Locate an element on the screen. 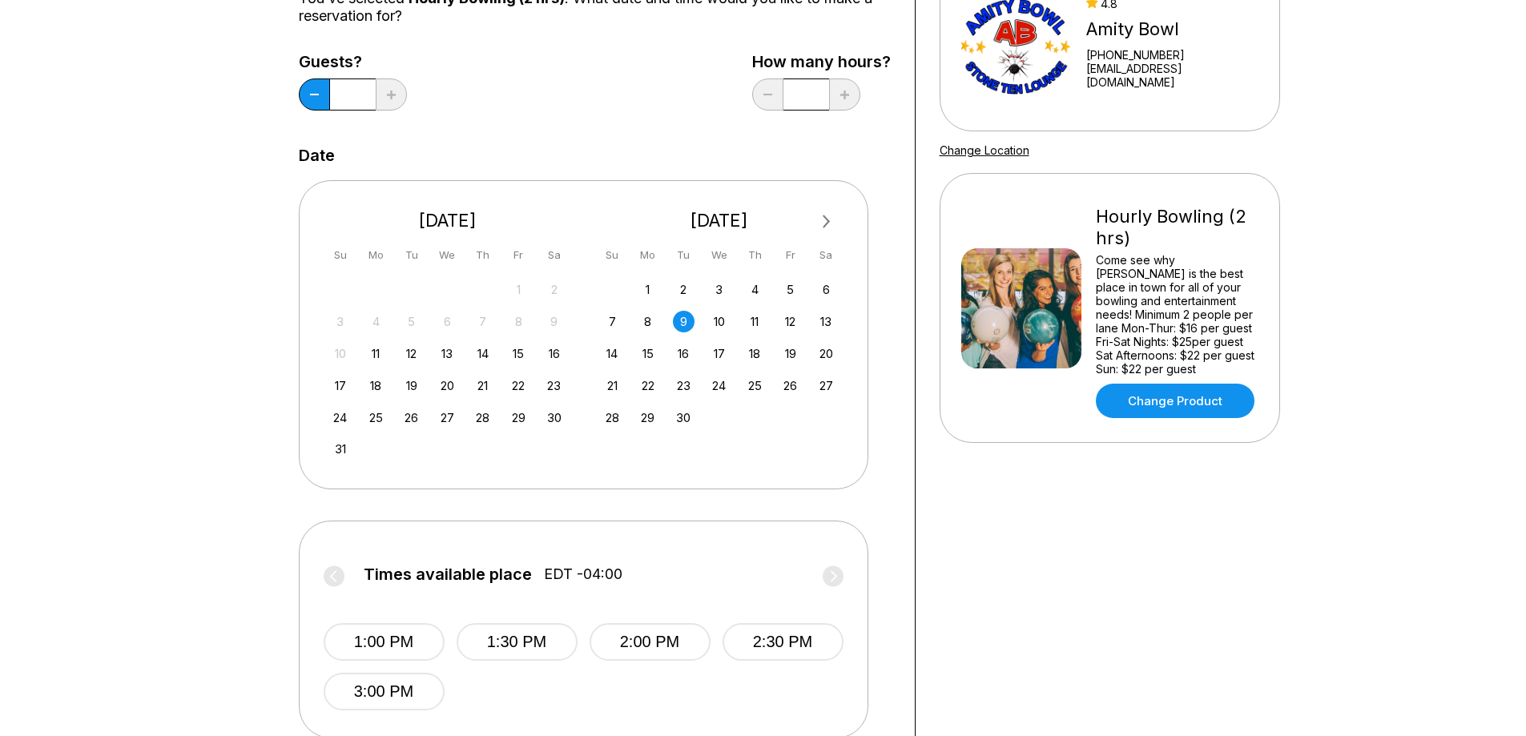  div: Choose Tuesday, September 23rd, 2025 is located at coordinates (683, 385).